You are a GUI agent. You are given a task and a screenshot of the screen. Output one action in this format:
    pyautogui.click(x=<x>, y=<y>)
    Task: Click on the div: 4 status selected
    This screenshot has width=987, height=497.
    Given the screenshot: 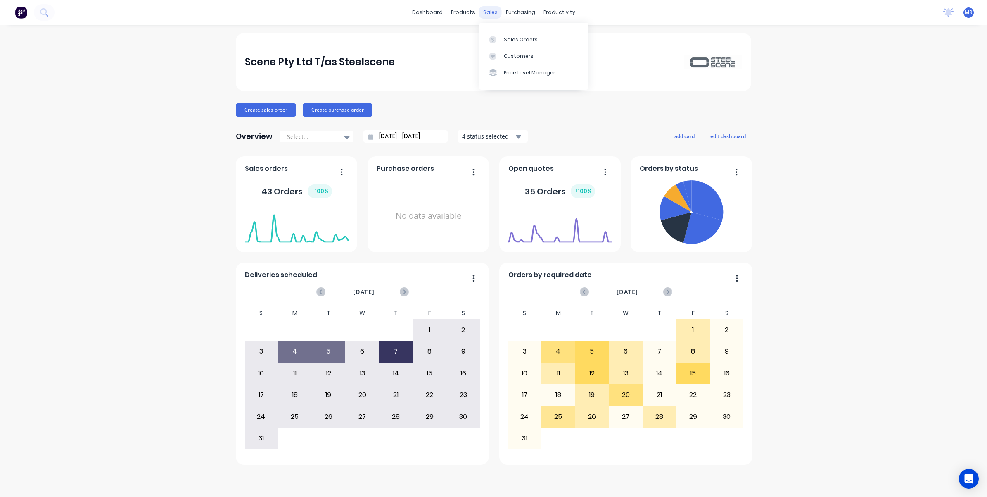 What is the action you would take?
    pyautogui.click(x=488, y=136)
    